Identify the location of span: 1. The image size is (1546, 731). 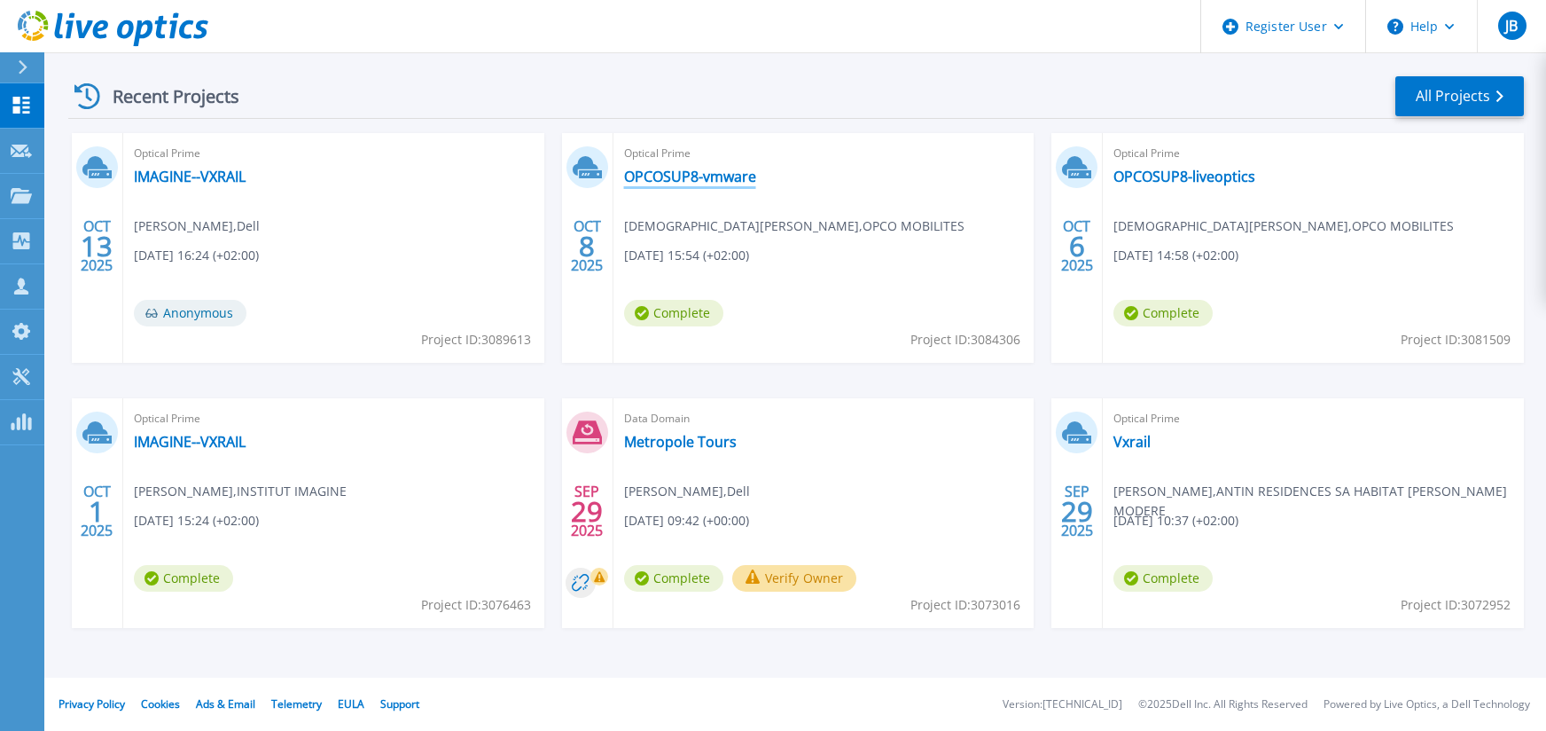
(97, 511).